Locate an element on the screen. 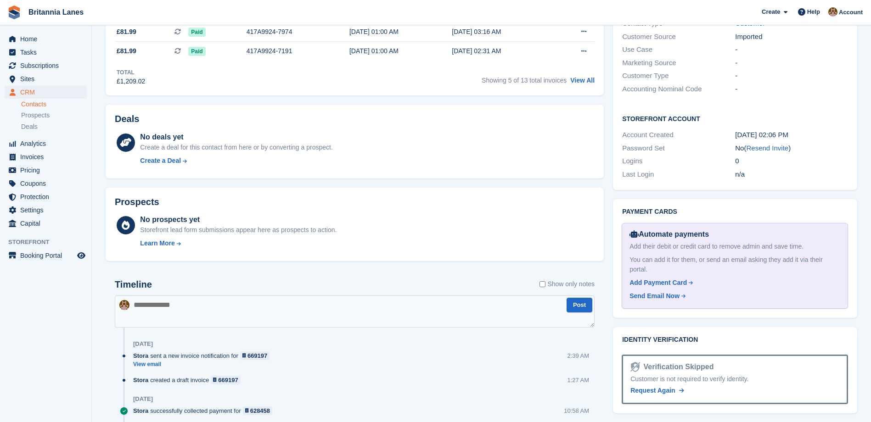 This screenshot has height=422, width=871. span: Help is located at coordinates (813, 12).